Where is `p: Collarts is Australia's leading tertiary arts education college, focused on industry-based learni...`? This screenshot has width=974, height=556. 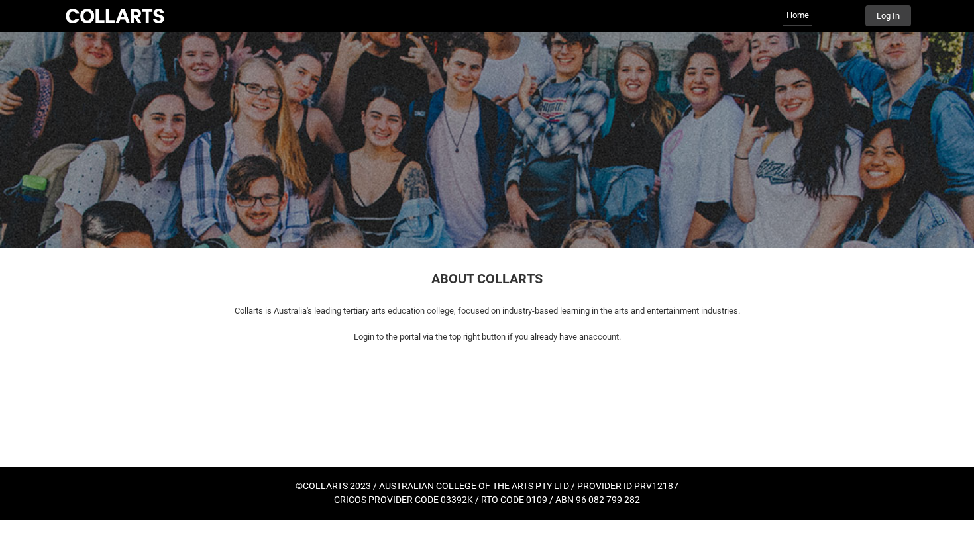 p: Collarts is Australia's leading tertiary arts education college, focused on industry-based learni... is located at coordinates (487, 311).